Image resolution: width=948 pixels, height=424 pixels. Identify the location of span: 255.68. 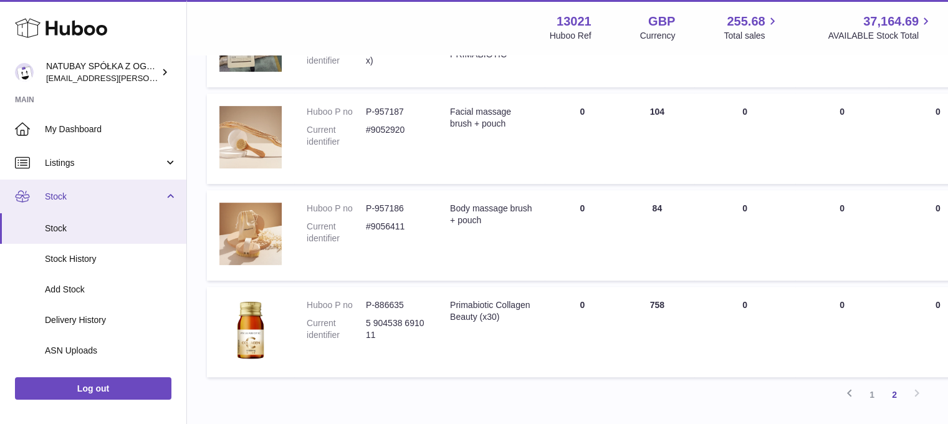
(745, 21).